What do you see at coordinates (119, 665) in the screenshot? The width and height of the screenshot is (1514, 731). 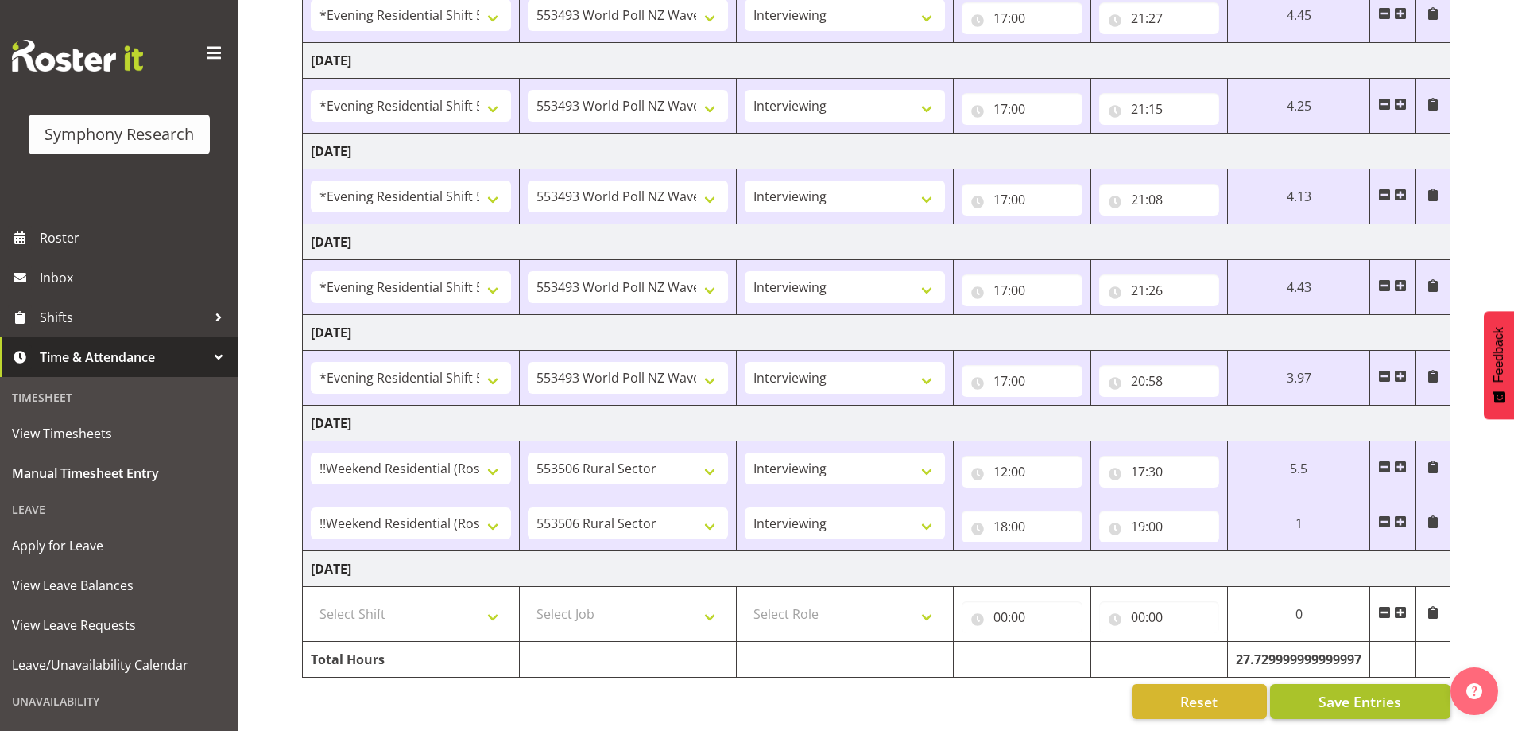 I see `a: Leave/Unavailability Calendar` at bounding box center [119, 665].